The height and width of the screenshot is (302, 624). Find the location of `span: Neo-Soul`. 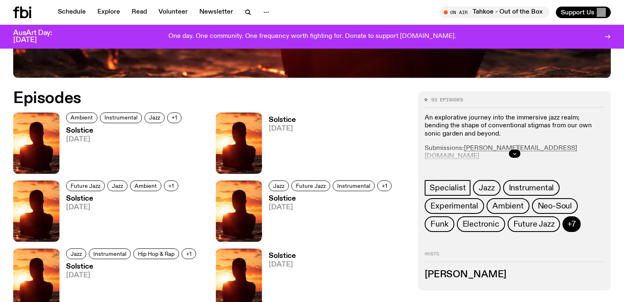

span: Neo-Soul is located at coordinates (555, 206).